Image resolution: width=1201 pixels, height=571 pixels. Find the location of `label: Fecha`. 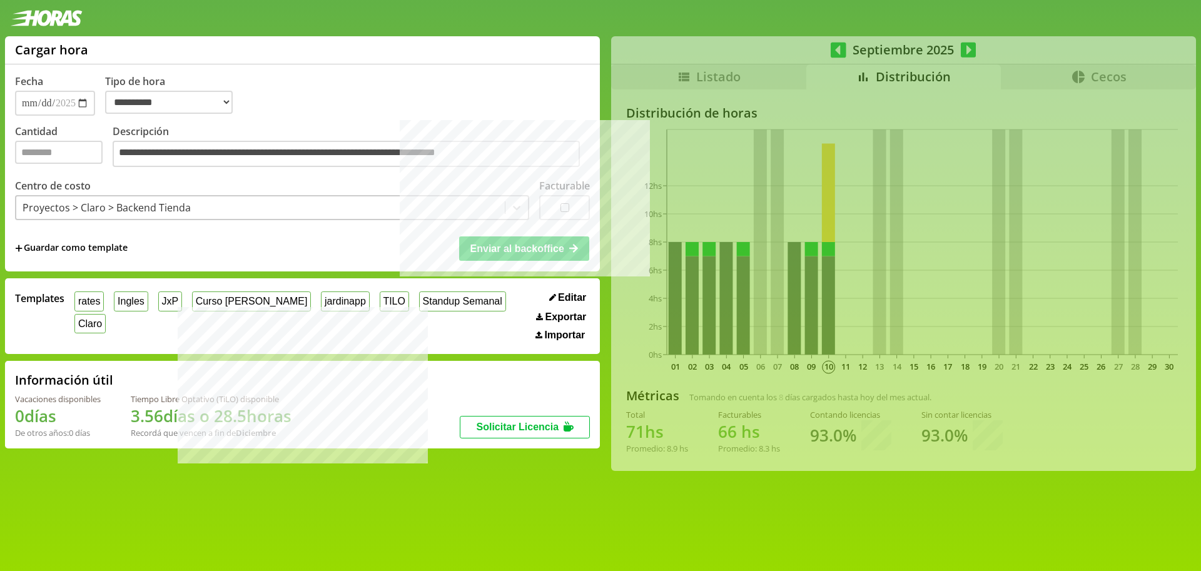

label: Fecha is located at coordinates (29, 81).